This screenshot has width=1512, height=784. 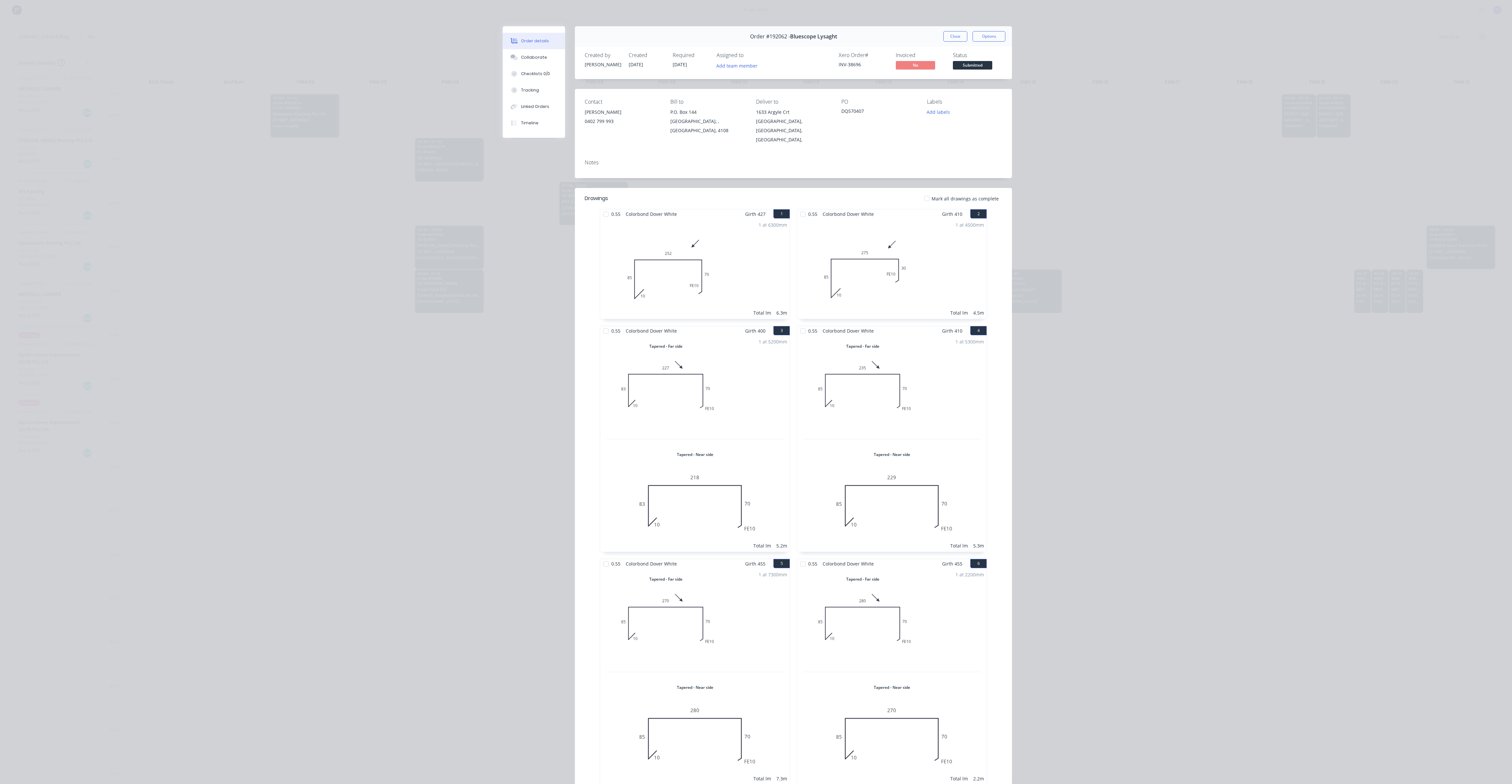 What do you see at coordinates (534, 74) in the screenshot?
I see `button: Checklists 0/0` at bounding box center [534, 74].